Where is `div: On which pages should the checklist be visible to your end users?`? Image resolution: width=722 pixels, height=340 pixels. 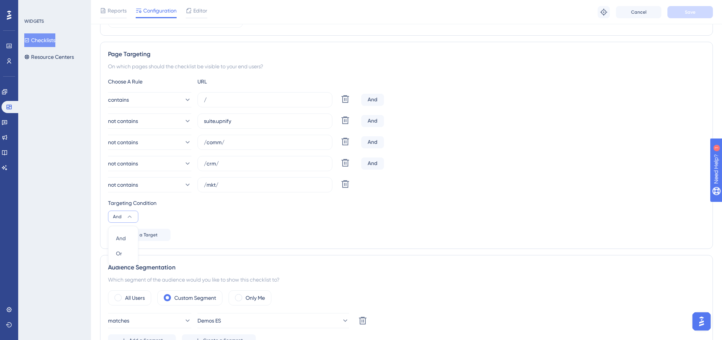
div: On which pages should the checklist be visible to your end users? is located at coordinates (406, 66).